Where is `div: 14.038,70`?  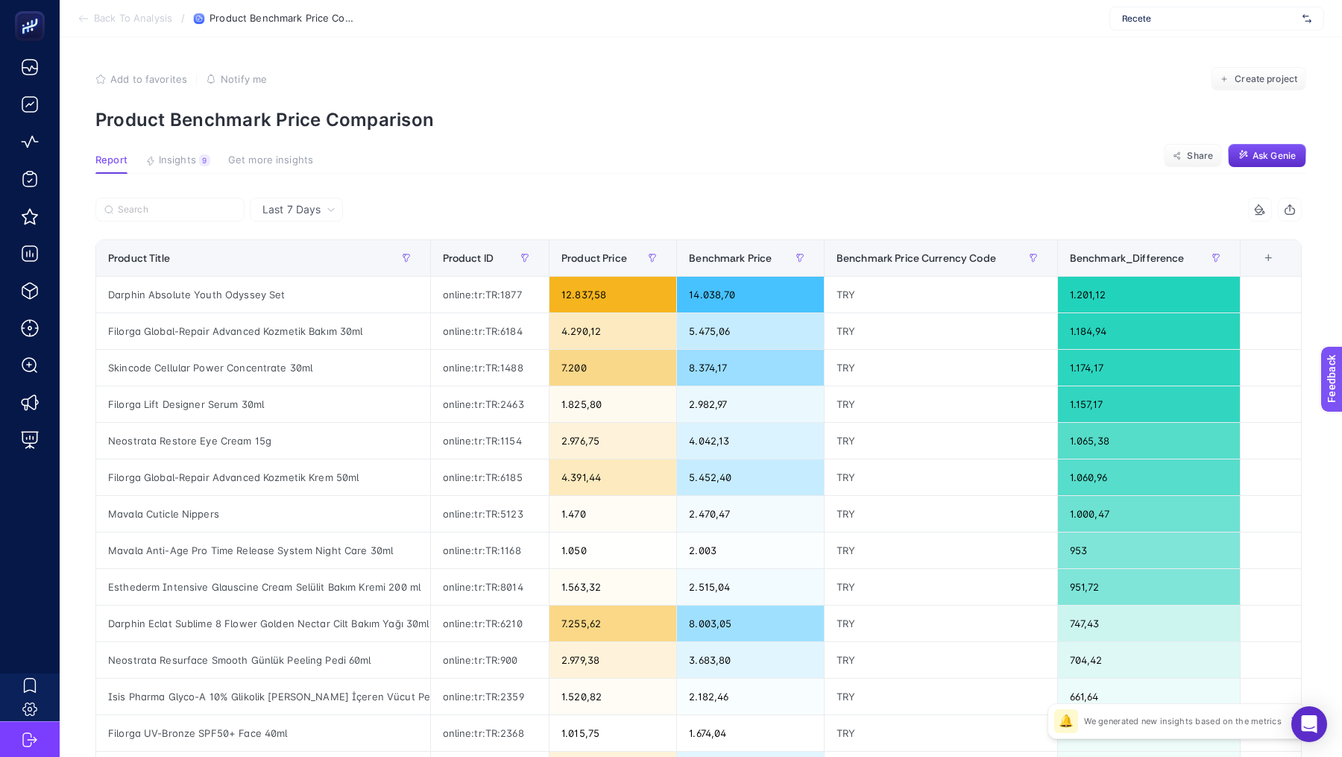
div: 14.038,70 is located at coordinates (750, 295).